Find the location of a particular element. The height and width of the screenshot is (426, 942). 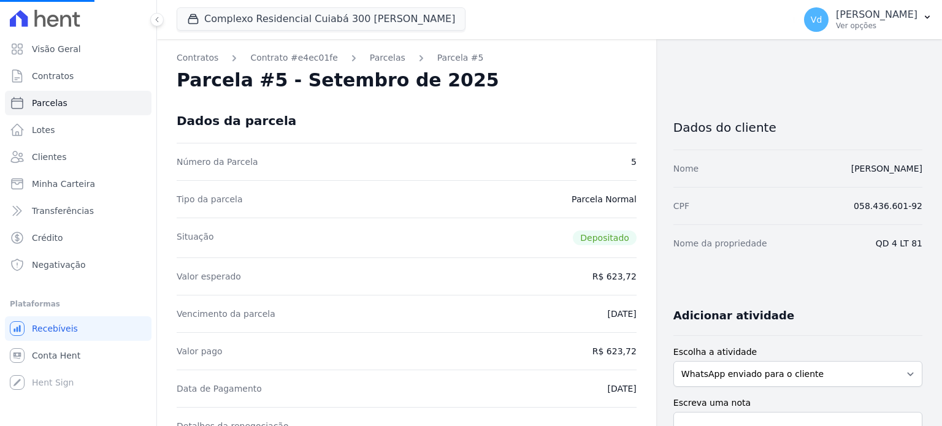

span: Crédito is located at coordinates (47, 238).